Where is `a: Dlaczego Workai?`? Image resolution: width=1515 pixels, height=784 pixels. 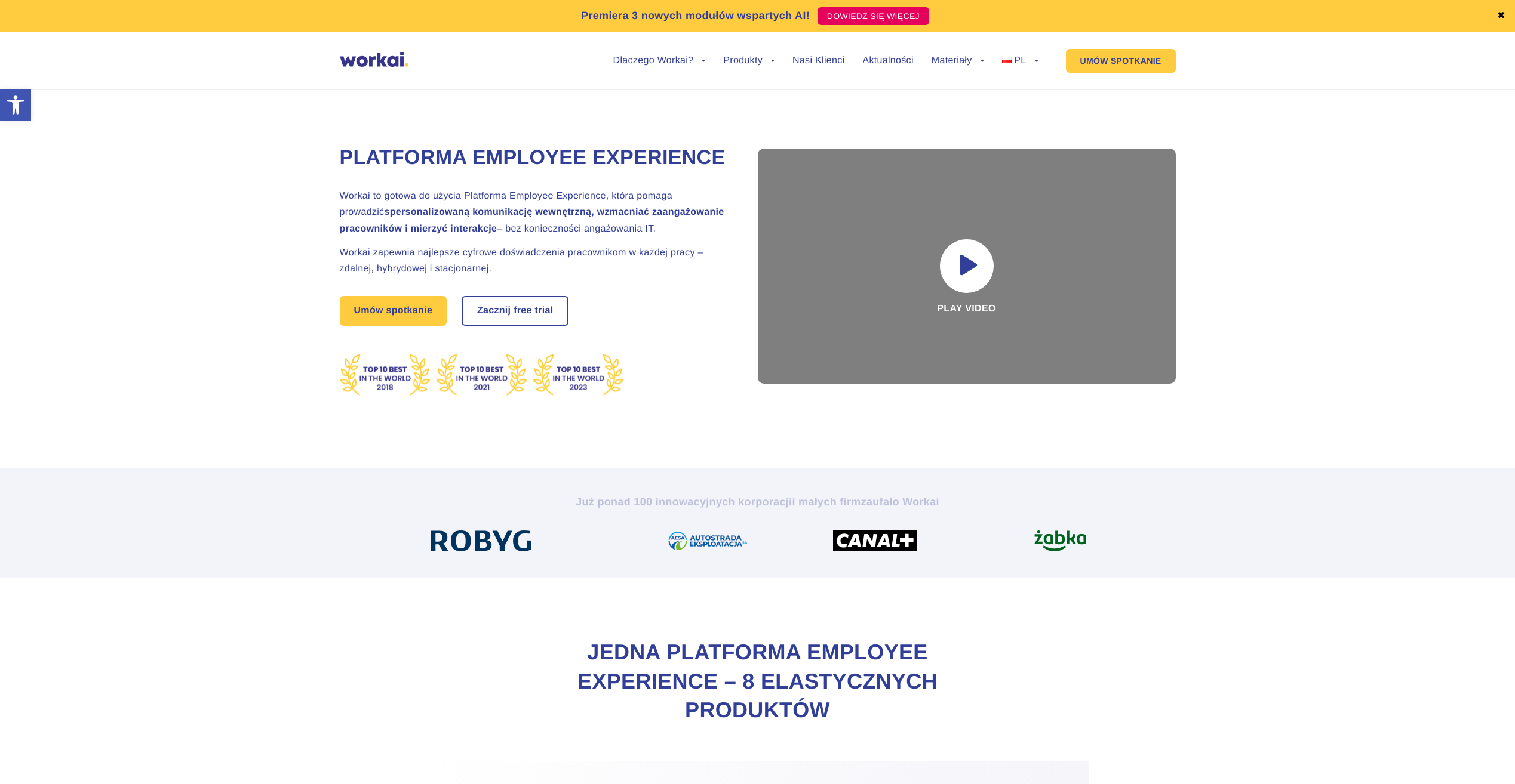 a: Dlaczego Workai? is located at coordinates (660, 61).